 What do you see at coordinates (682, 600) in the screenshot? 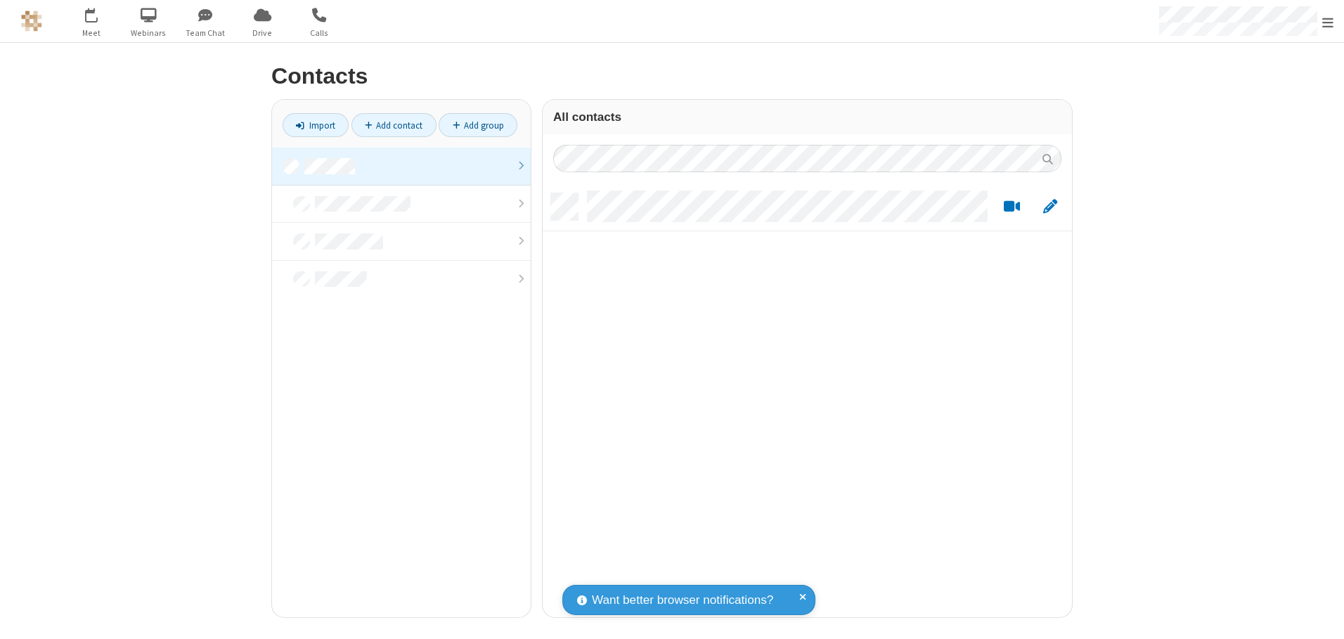
I see `span: Want better browser notifications?` at bounding box center [682, 600].